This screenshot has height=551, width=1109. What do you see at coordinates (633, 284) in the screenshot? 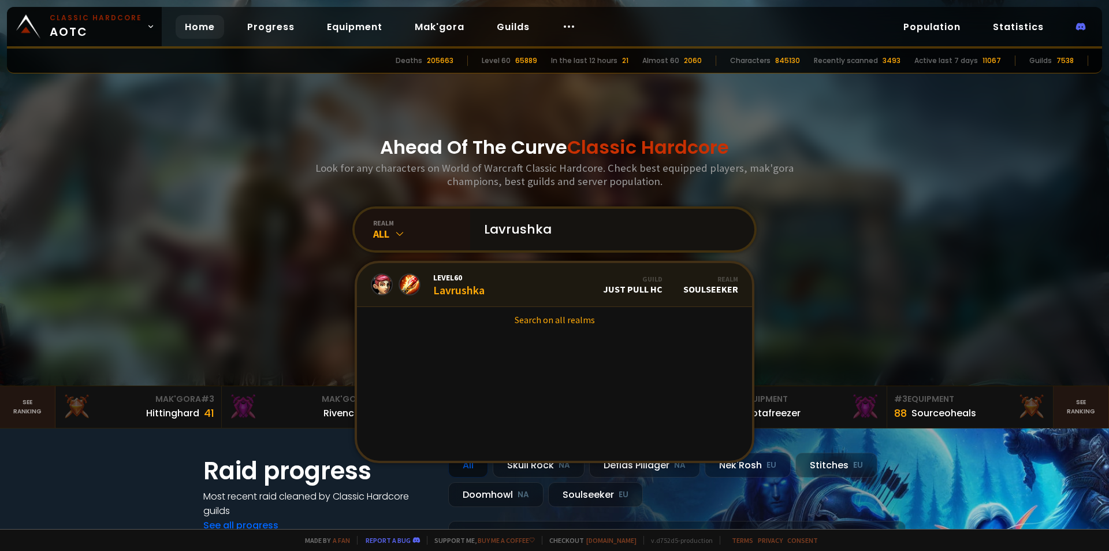
I see `div: Just Pull HC` at bounding box center [633, 284].